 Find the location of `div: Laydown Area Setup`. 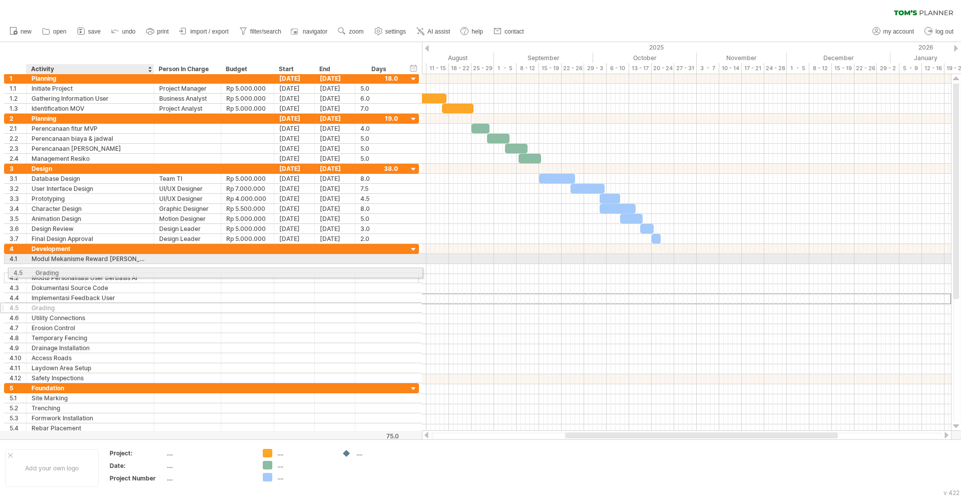

div: Laydown Area Setup is located at coordinates (90, 367).